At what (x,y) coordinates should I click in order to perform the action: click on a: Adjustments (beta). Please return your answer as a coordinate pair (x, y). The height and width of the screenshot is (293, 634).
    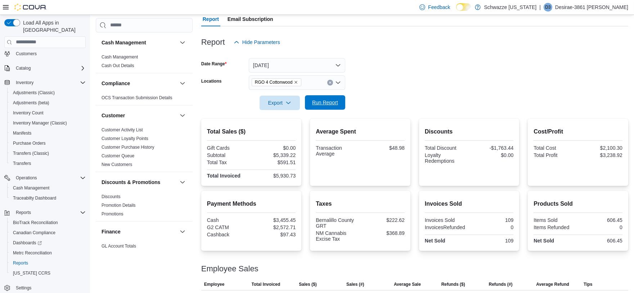
    Looking at the image, I should click on (31, 103).